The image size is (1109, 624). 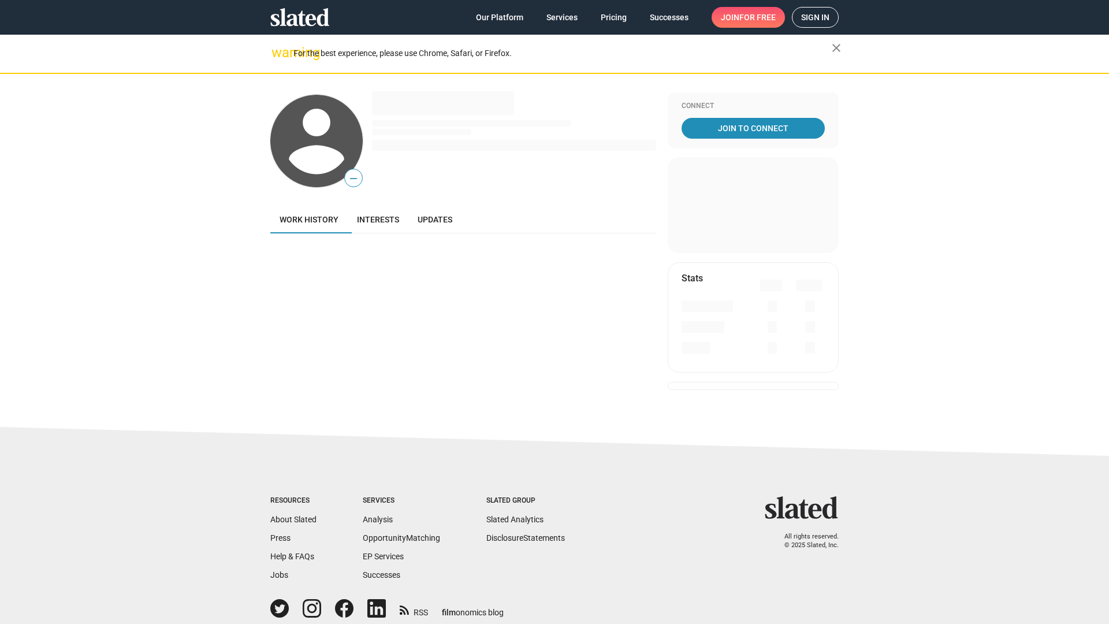 What do you see at coordinates (515, 519) in the screenshot?
I see `a: Slated Analytics` at bounding box center [515, 519].